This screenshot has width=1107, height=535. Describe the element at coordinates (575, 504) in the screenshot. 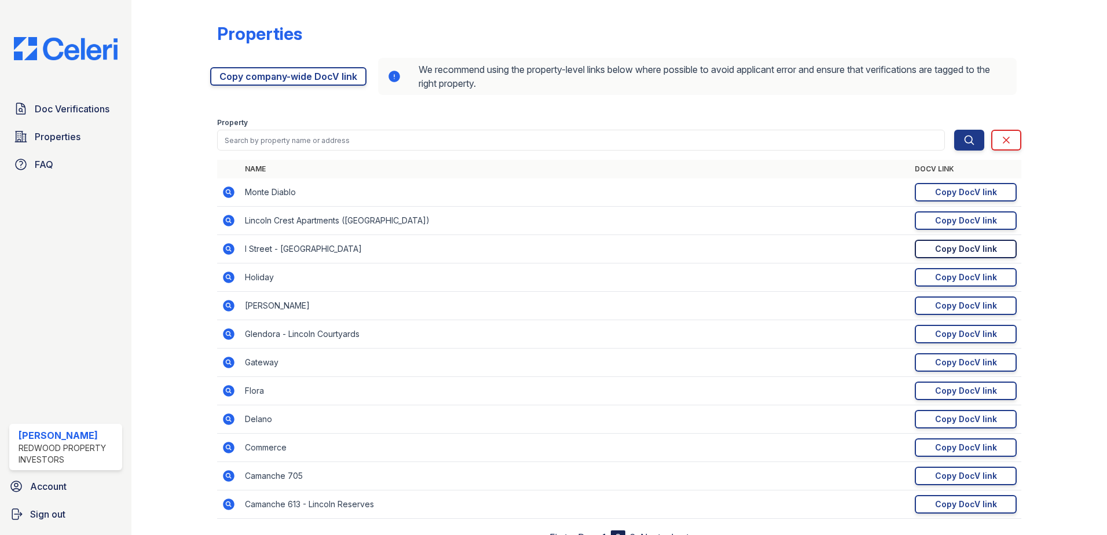

I see `td: Camanche 613 - Lincoln Reserves` at that location.